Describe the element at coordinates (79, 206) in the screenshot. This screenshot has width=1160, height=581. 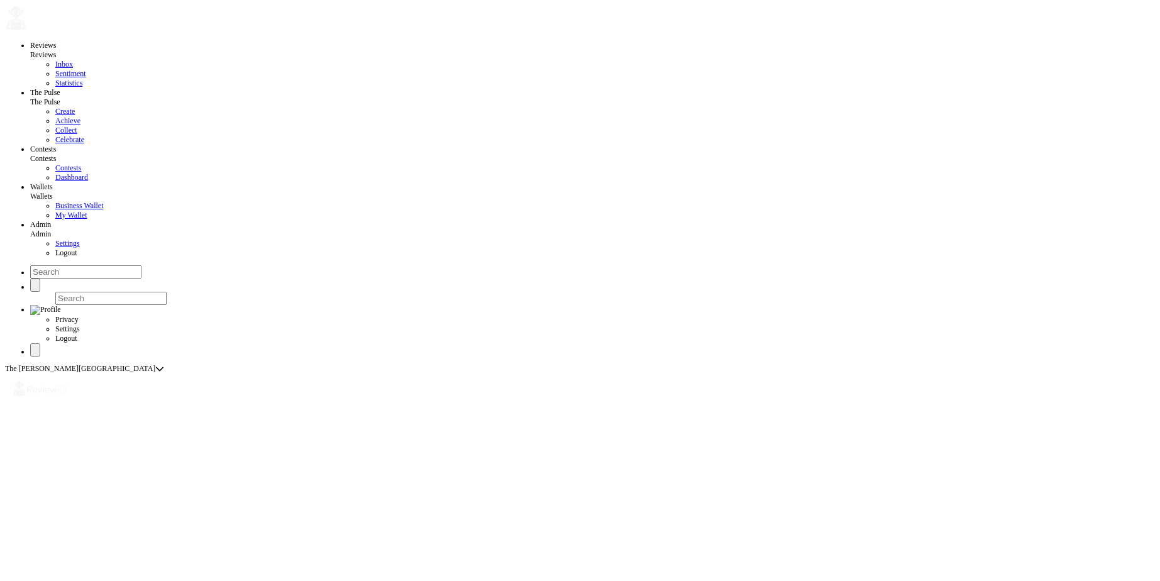
I see `a: Business Wallet` at that location.